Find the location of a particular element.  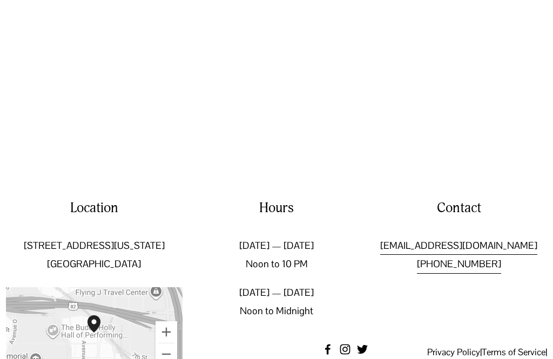

a: twitter-unauth is located at coordinates (362, 349).